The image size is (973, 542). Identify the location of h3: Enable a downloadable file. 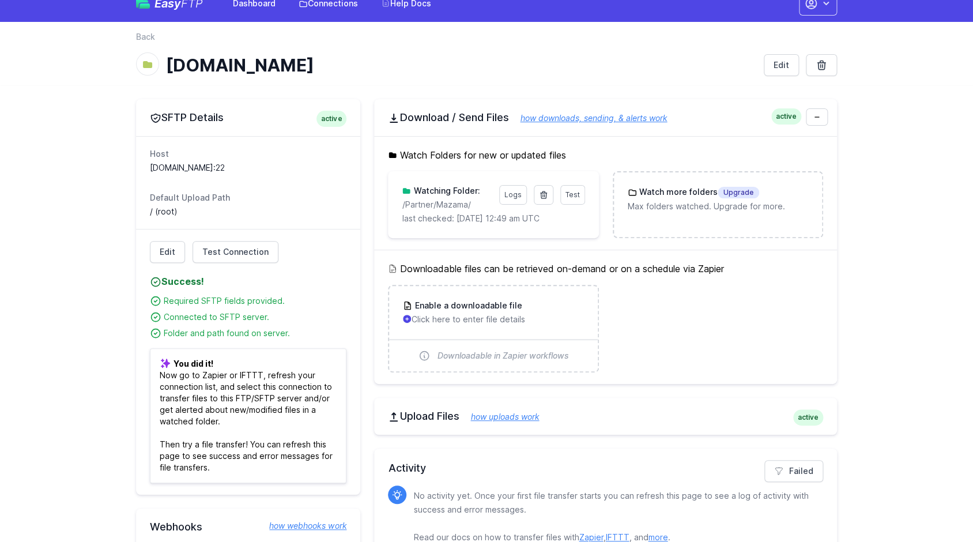
(467, 305).